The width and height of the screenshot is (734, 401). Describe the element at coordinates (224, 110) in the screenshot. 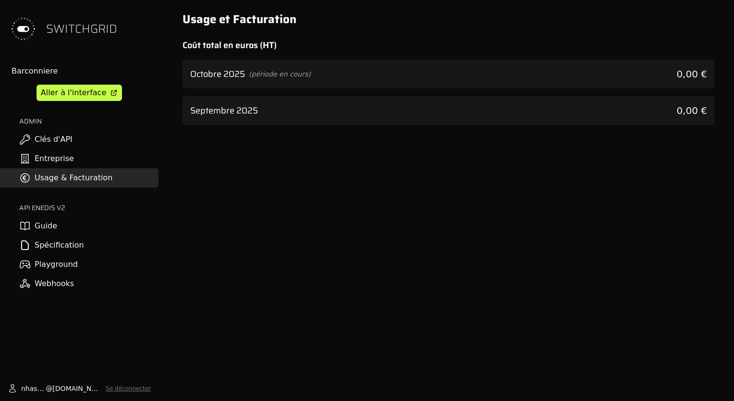

I see `h3: Septembre 2025` at that location.